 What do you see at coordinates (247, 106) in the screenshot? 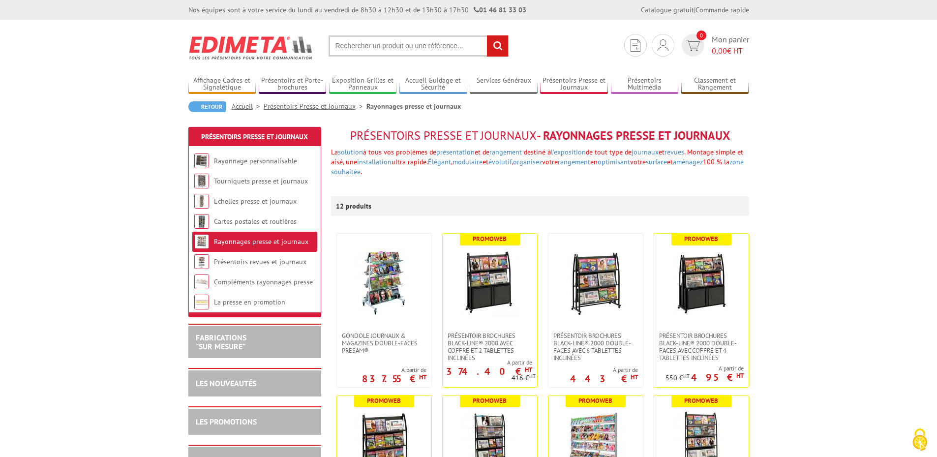
I see `a: Accueil` at bounding box center [247, 106].